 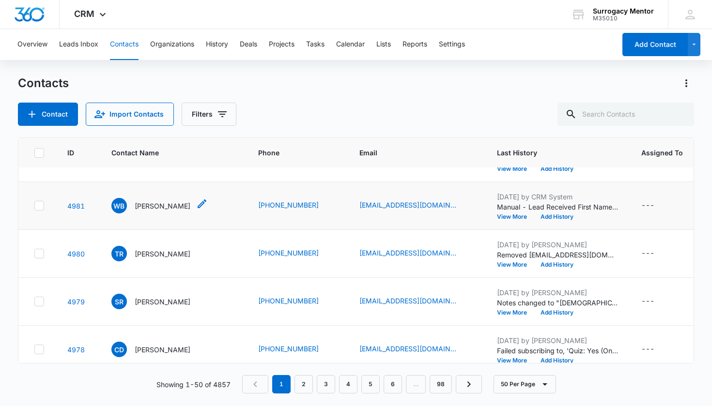 What do you see at coordinates (348, 385) in the screenshot?
I see `a: Page 4` at bounding box center [348, 385].